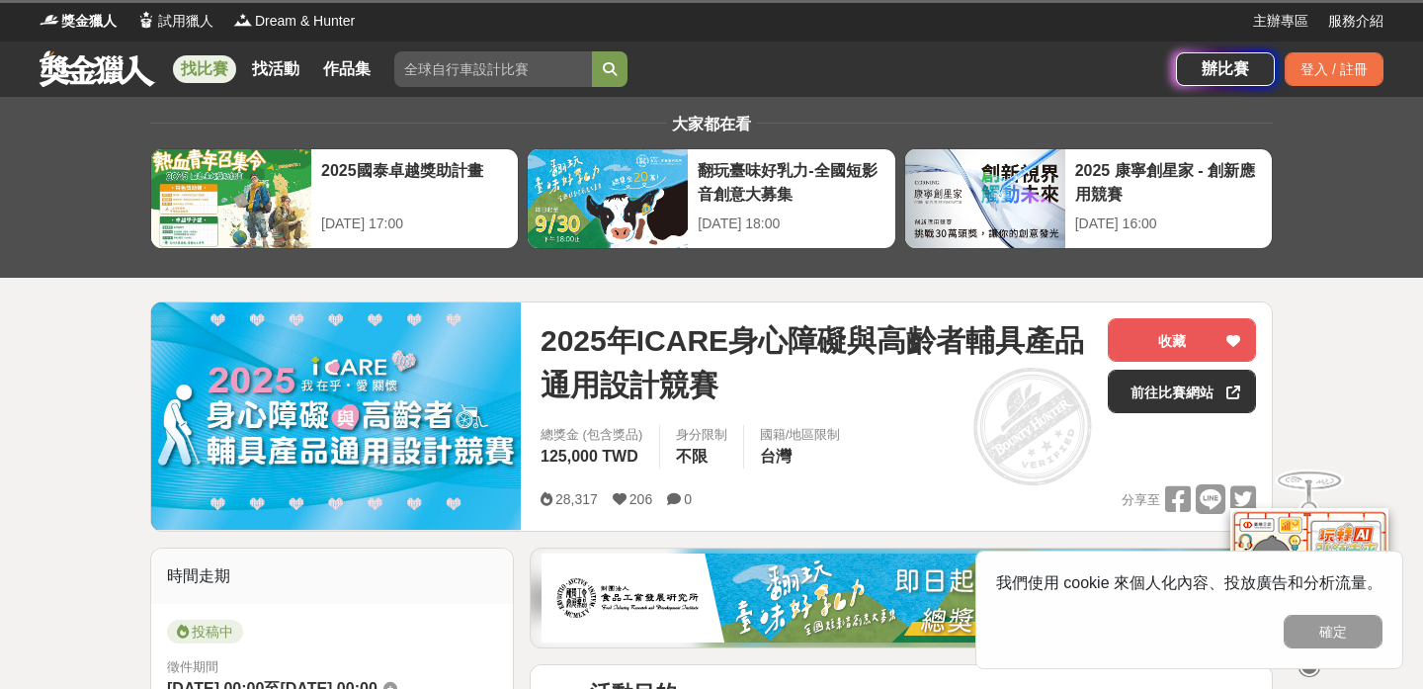 This screenshot has height=689, width=1423. I want to click on div: 登入 / 註冊, so click(1334, 69).